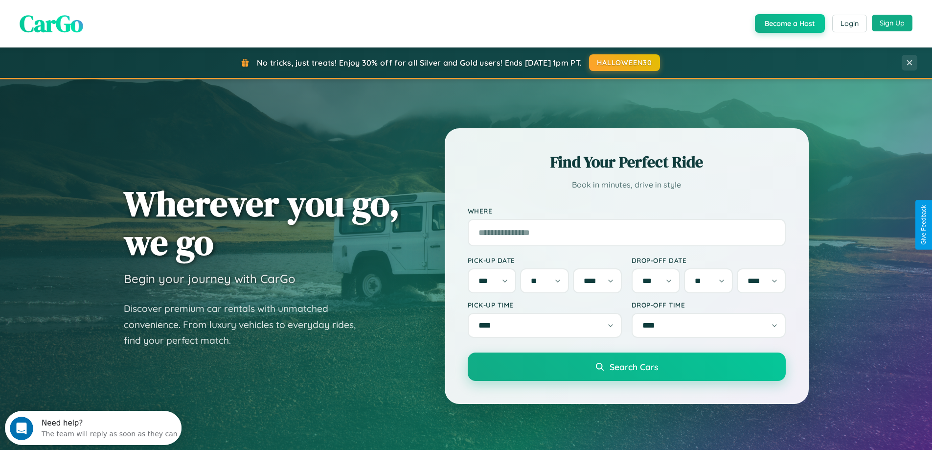 The height and width of the screenshot is (450, 932). What do you see at coordinates (627, 367) in the screenshot?
I see `button: Search Cars` at bounding box center [627, 367].